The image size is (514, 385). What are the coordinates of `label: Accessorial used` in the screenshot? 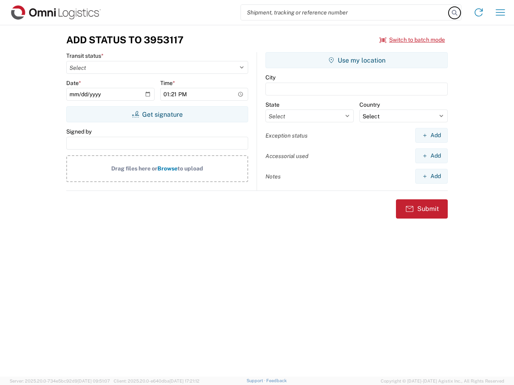 It's located at (286, 156).